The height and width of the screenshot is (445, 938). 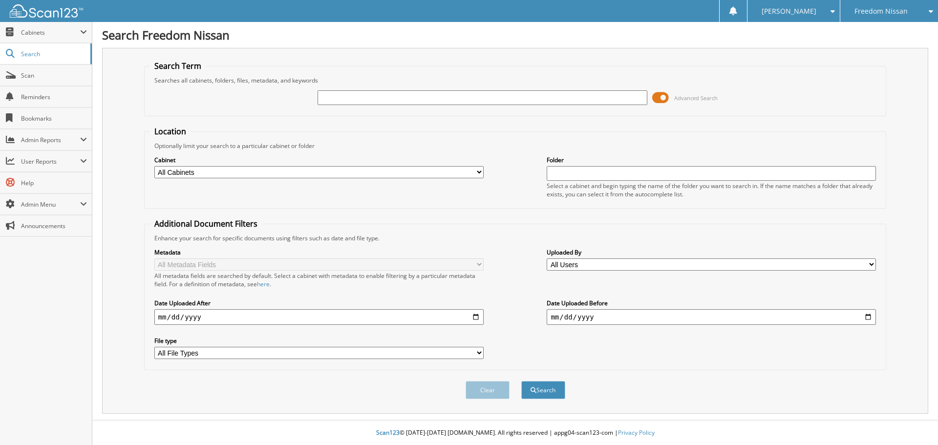 I want to click on span: Advanced Search, so click(x=696, y=98).